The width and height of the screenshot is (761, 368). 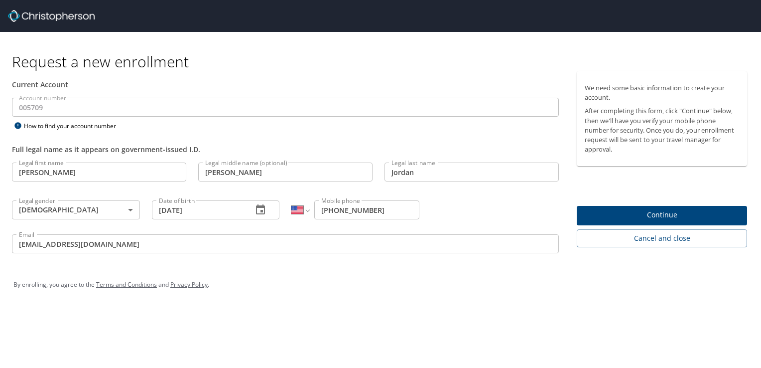 I want to click on a: Terms and Conditions, so click(x=127, y=284).